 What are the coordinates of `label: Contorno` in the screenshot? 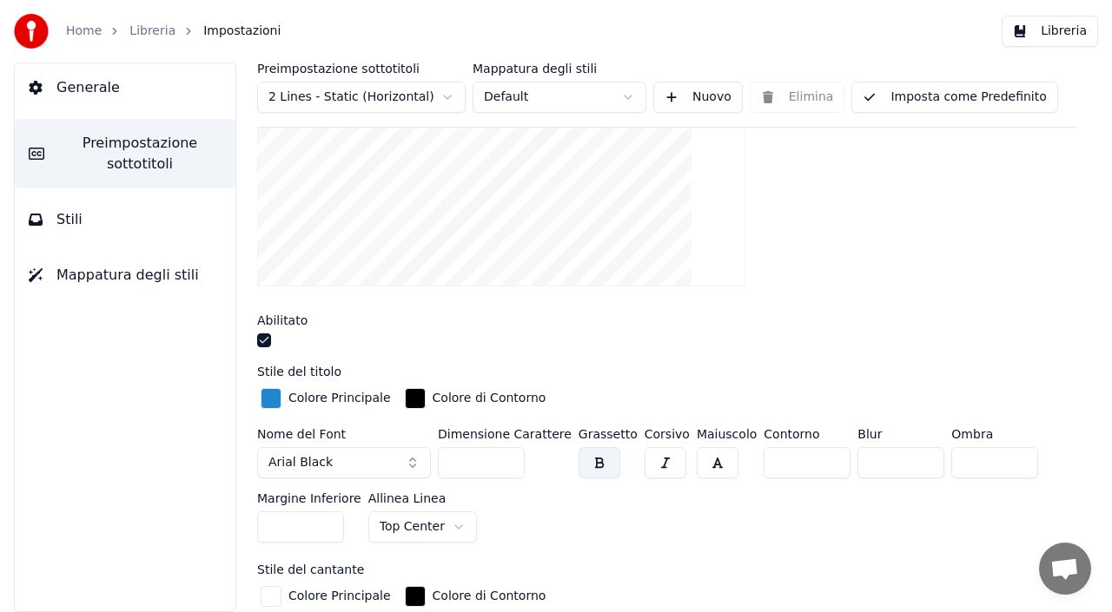 It's located at (807, 434).